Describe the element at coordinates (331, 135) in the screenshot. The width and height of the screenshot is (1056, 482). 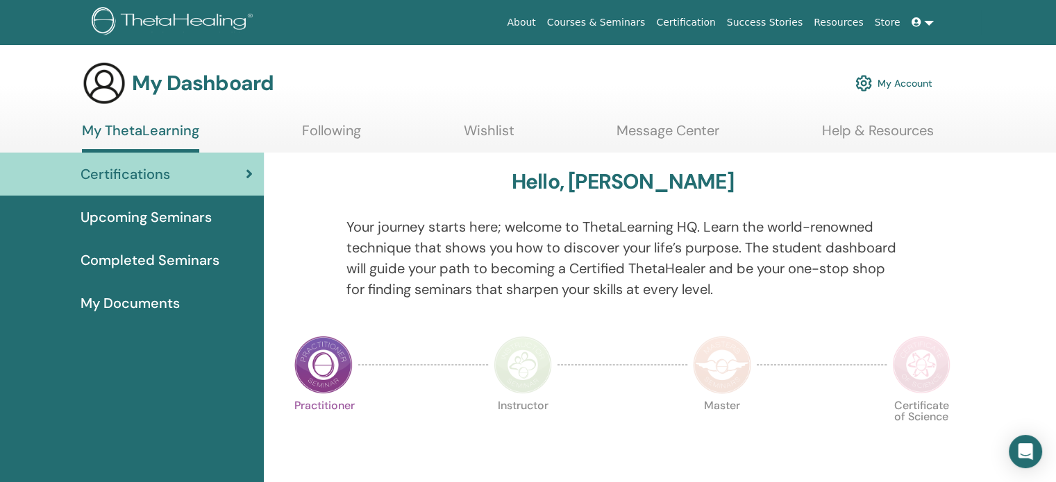
I see `a: Following` at that location.